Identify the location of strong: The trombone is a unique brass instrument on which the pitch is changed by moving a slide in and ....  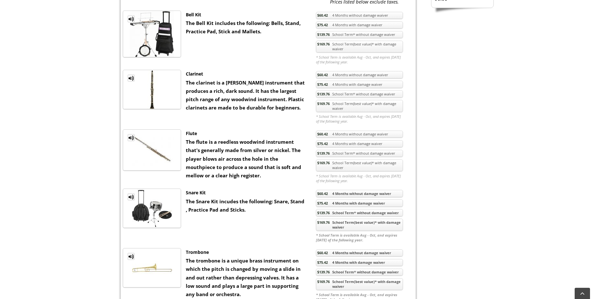
(243, 277).